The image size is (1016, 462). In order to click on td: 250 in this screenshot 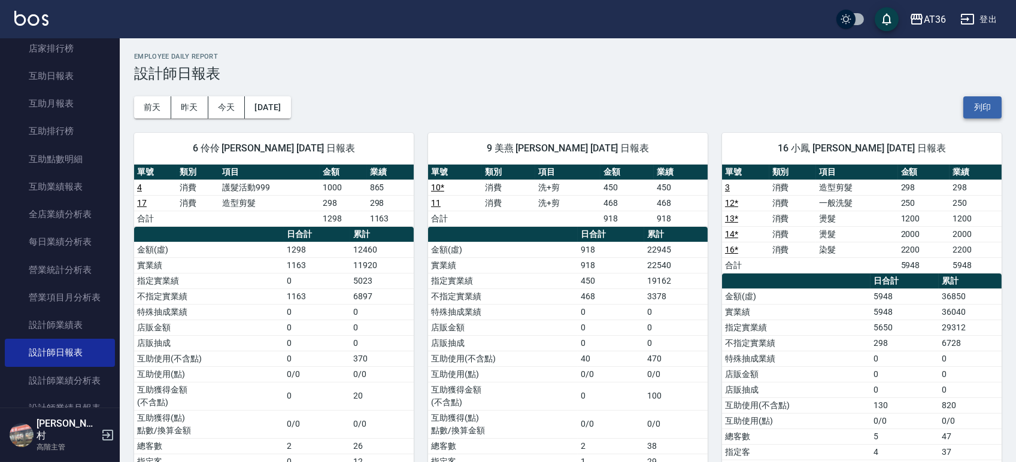, I will do `click(975, 203)`.